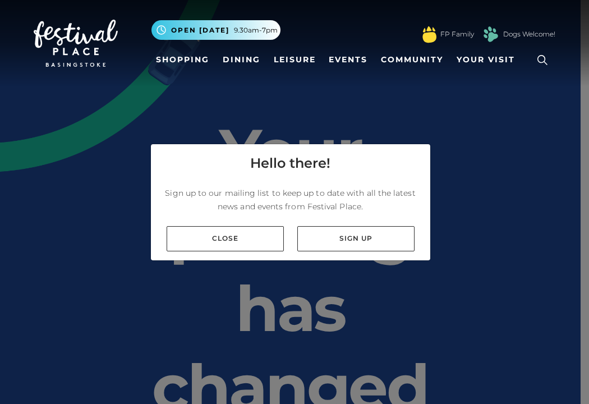 The height and width of the screenshot is (404, 589). I want to click on a: Sign up, so click(356, 238).